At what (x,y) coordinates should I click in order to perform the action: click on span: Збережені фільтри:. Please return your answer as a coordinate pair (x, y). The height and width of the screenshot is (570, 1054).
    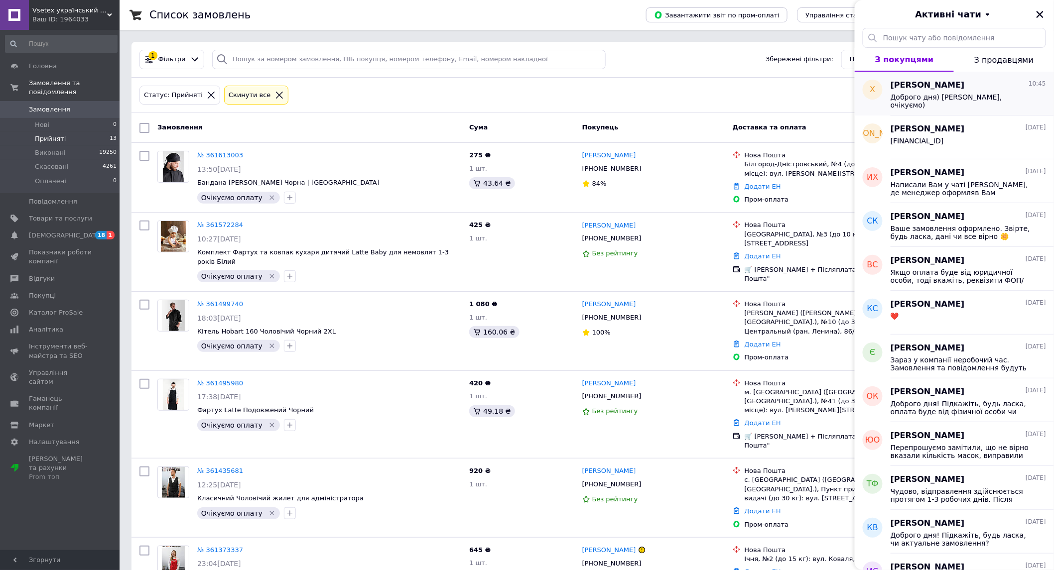
    Looking at the image, I should click on (800, 59).